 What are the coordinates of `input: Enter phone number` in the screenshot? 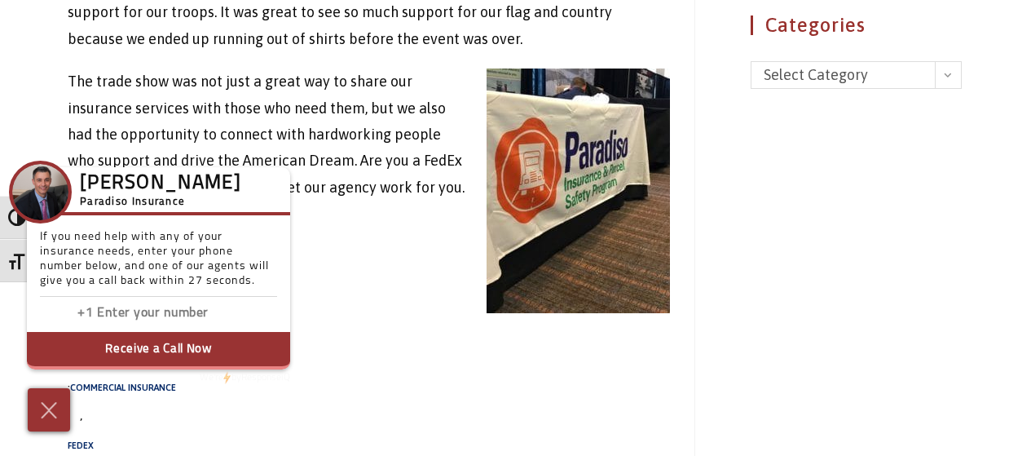 It's located at (179, 313).